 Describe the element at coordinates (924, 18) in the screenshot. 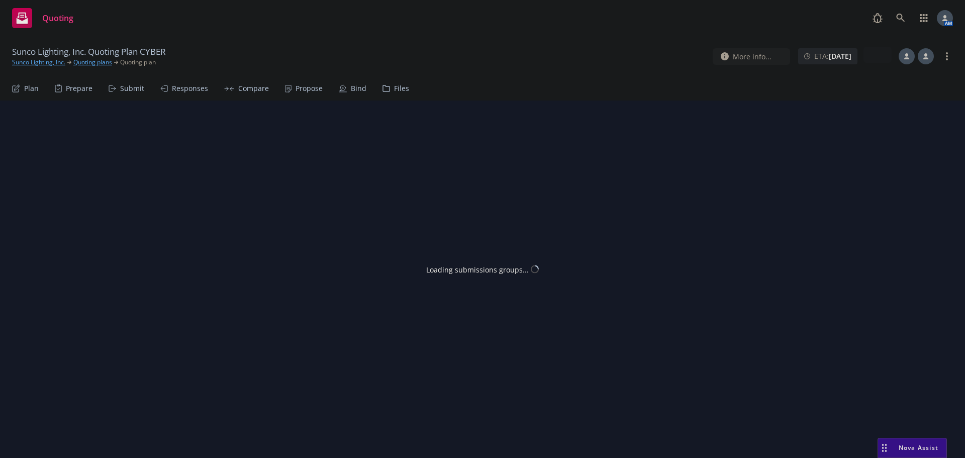

I see `a: Switch app` at that location.